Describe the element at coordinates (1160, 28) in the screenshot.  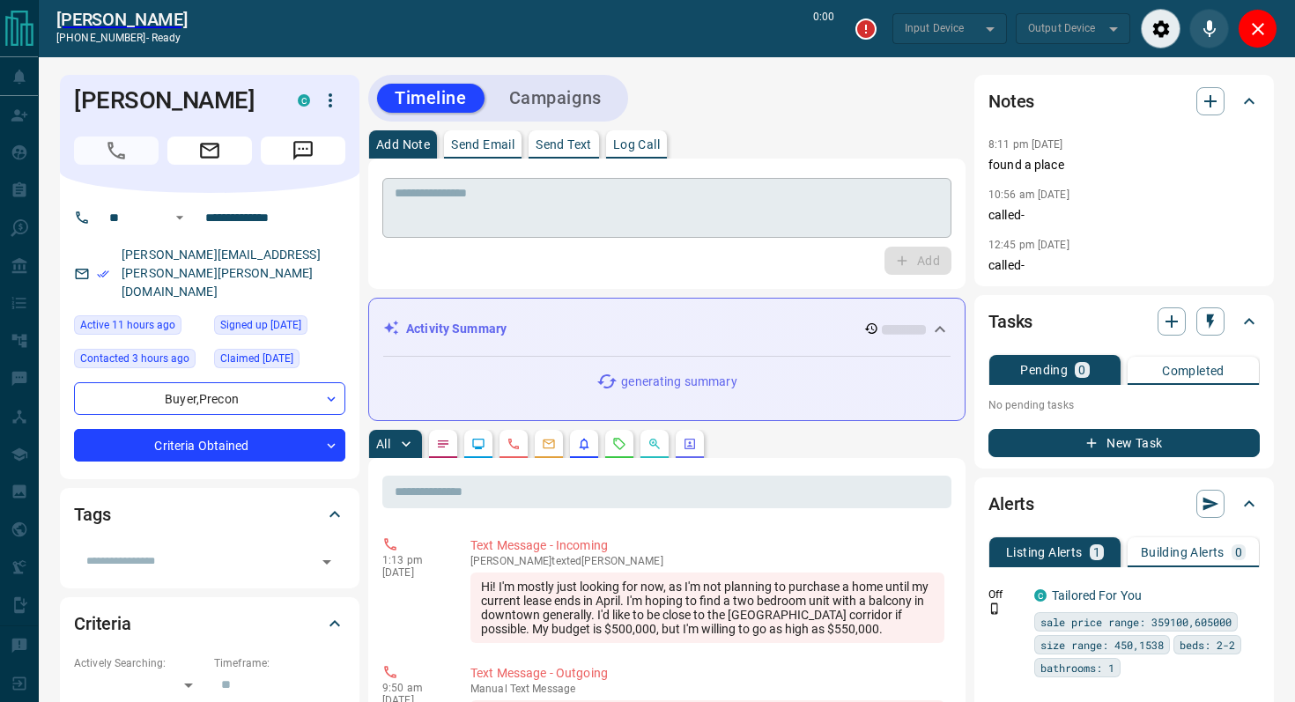
I see `div: Audio Settings` at that location.